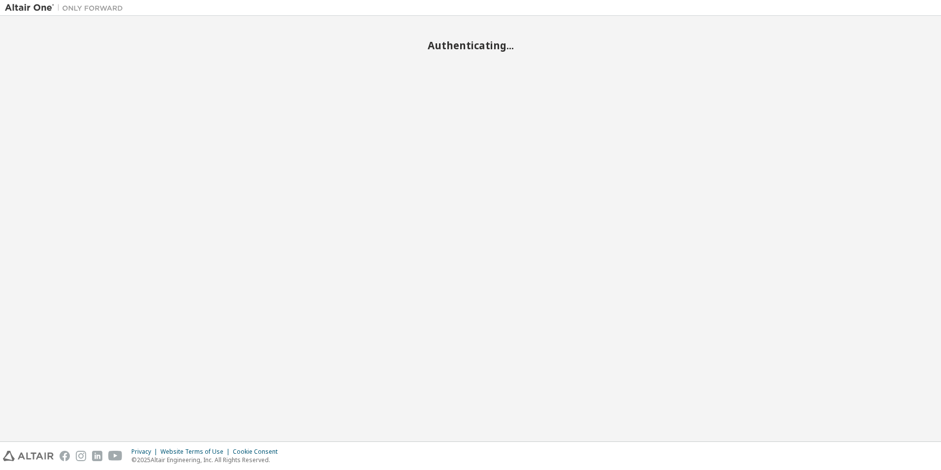 The height and width of the screenshot is (470, 941). I want to click on img: youtube.svg, so click(115, 455).